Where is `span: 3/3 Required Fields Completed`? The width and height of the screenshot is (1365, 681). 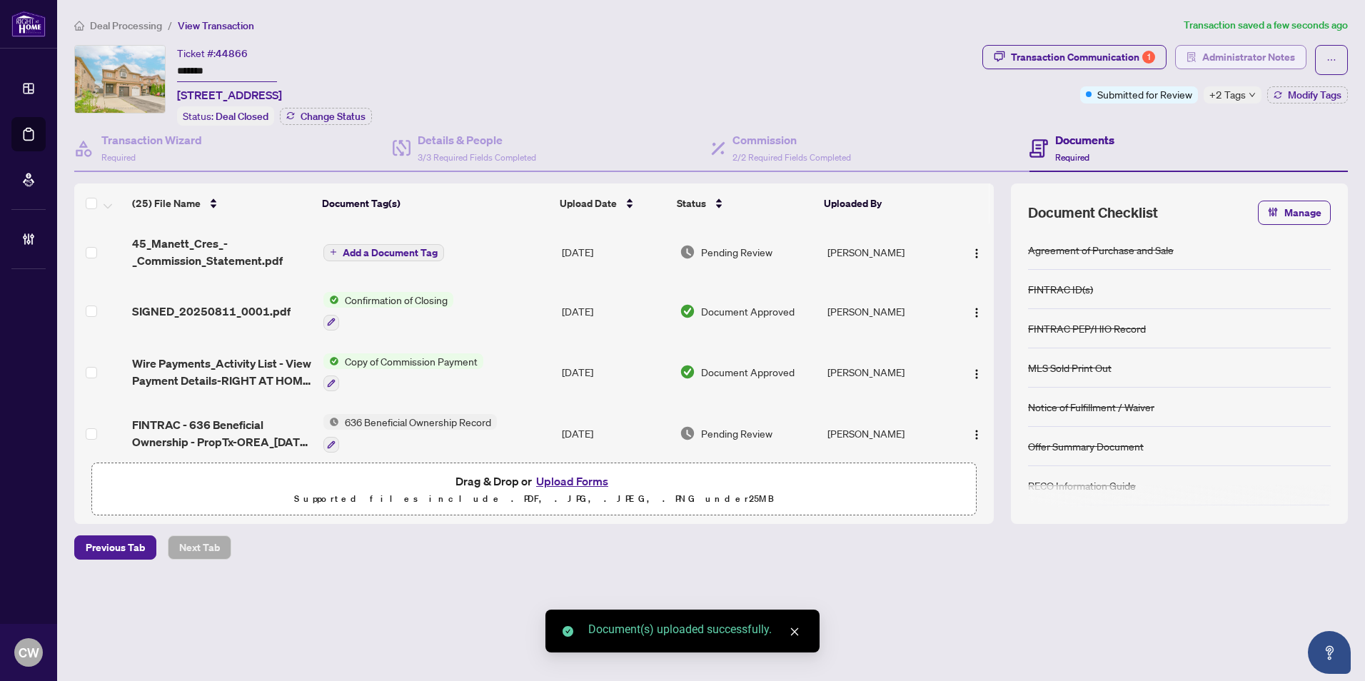
span: 3/3 Required Fields Completed is located at coordinates (477, 157).